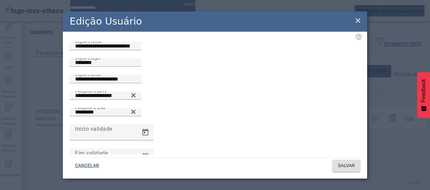  What do you see at coordinates (88, 75) in the screenshot?
I see `mat-label: Digite o email` at bounding box center [88, 75].